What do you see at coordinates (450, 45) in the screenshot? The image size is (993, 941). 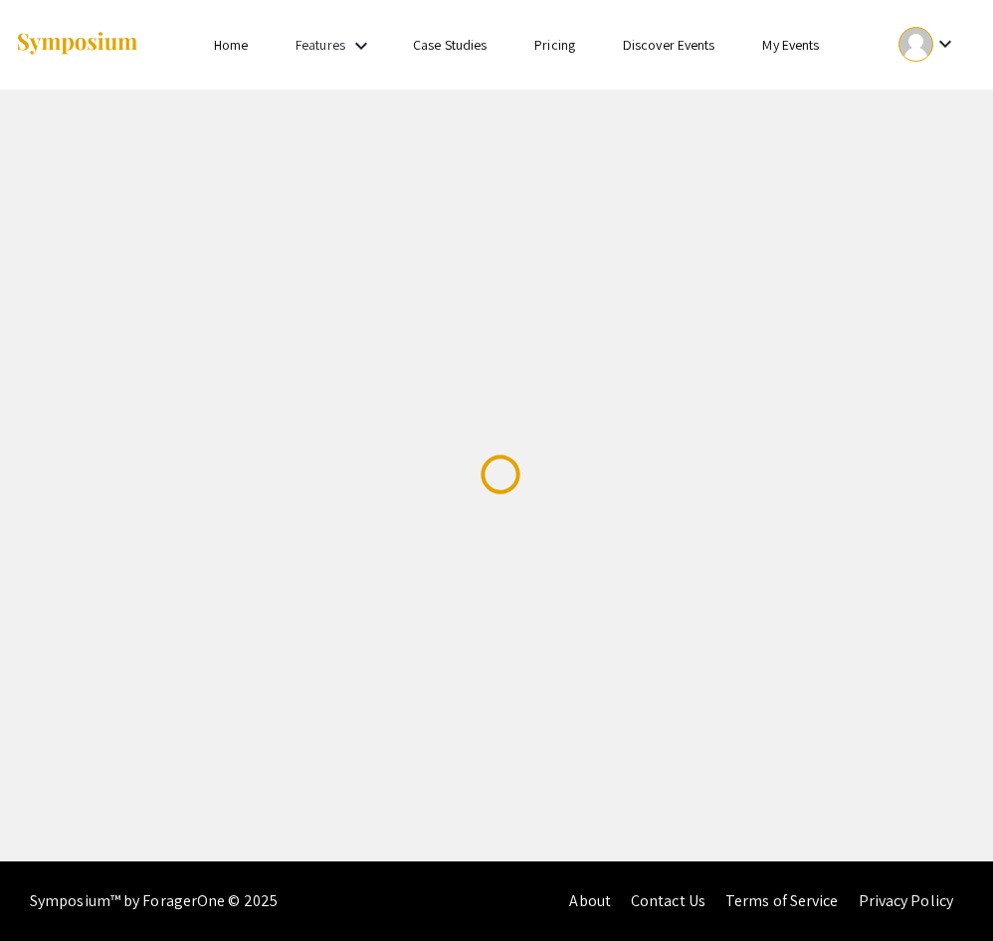 I see `a: Case Studies` at bounding box center [450, 45].